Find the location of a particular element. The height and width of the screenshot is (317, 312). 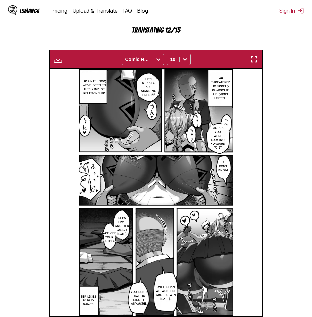

p: ter likes to play games. is located at coordinates (88, 300).